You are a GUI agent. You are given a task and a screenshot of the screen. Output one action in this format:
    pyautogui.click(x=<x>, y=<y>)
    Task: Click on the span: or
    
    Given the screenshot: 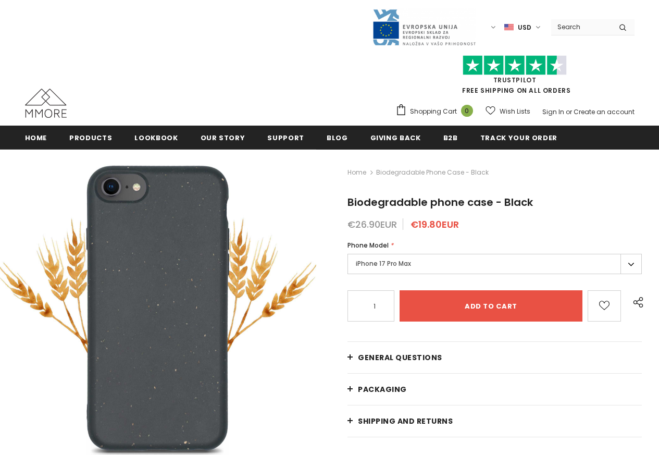 What is the action you would take?
    pyautogui.click(x=569, y=111)
    